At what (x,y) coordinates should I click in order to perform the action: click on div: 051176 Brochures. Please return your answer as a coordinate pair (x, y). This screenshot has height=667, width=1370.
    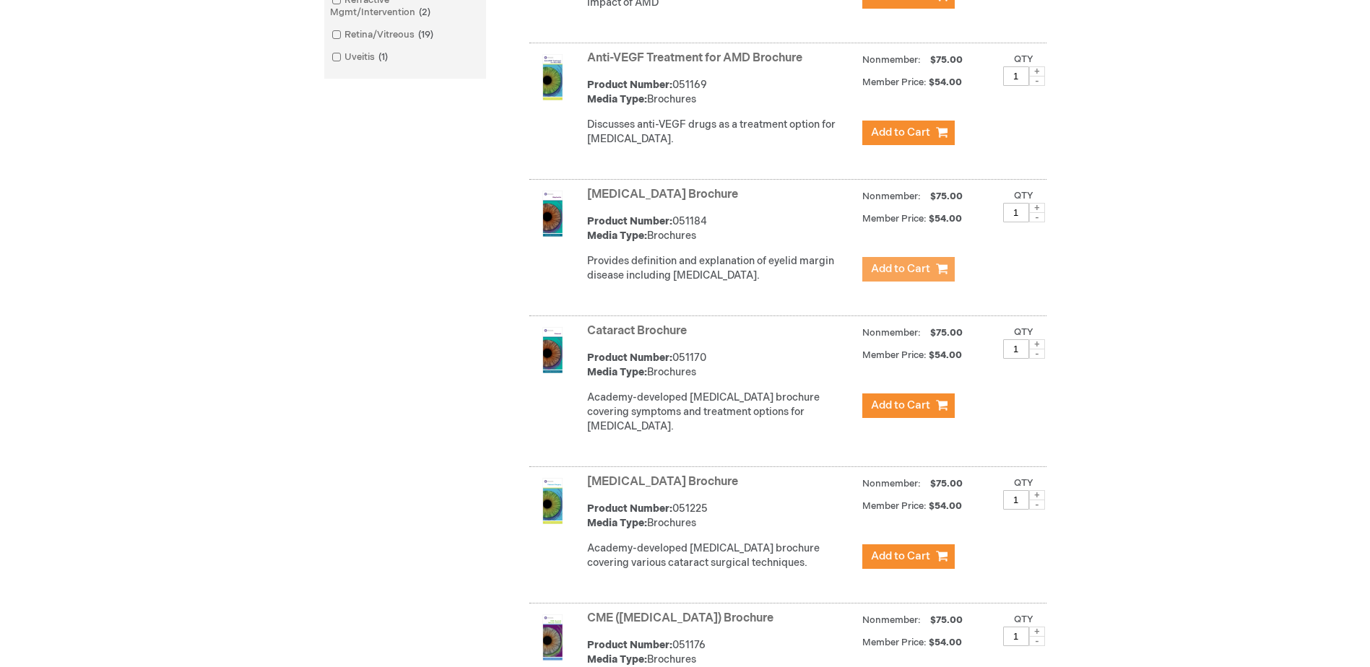
    Looking at the image, I should click on (721, 653).